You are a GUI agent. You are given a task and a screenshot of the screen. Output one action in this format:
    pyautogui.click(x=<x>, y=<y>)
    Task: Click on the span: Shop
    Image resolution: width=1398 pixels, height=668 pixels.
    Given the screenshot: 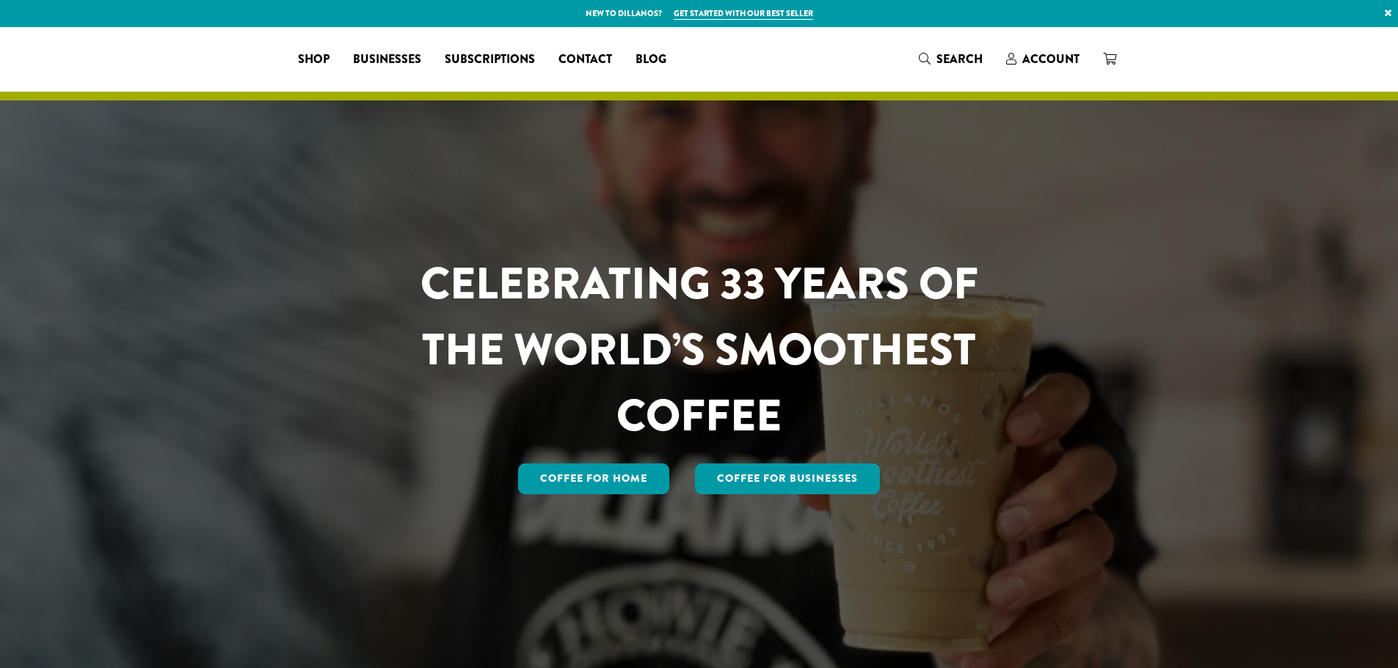 What is the action you would take?
    pyautogui.click(x=313, y=59)
    